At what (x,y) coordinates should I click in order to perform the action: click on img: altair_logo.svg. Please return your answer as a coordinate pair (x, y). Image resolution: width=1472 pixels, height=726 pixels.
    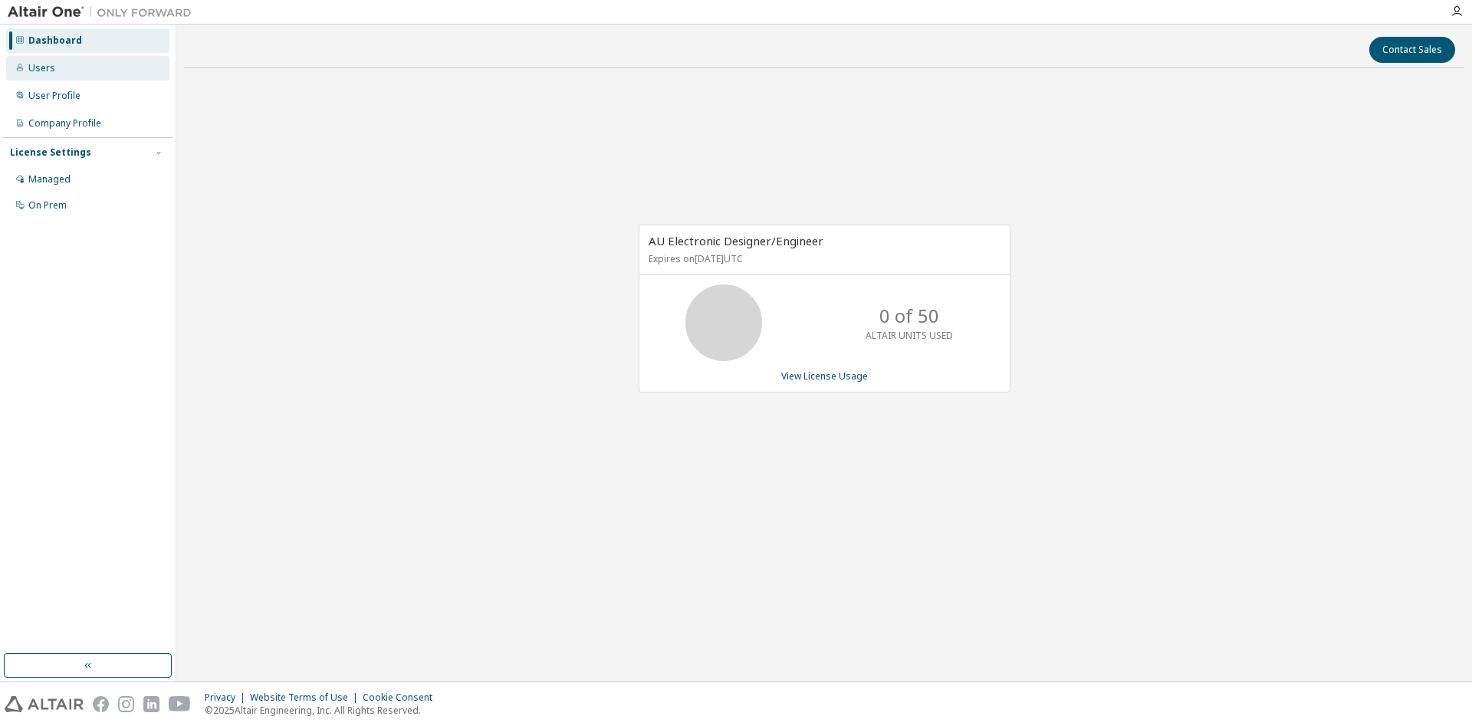
    Looking at the image, I should click on (44, 704).